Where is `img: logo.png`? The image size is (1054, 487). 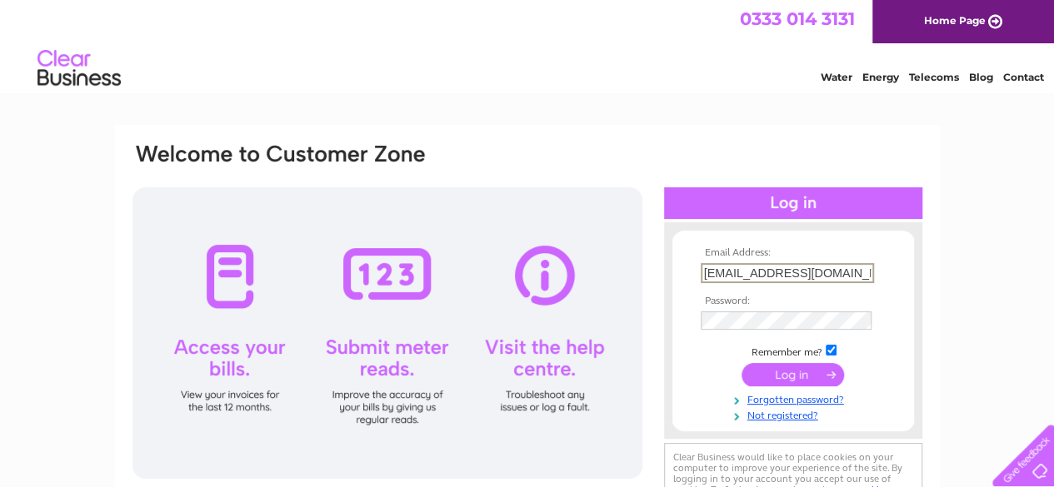 img: logo.png is located at coordinates (79, 68).